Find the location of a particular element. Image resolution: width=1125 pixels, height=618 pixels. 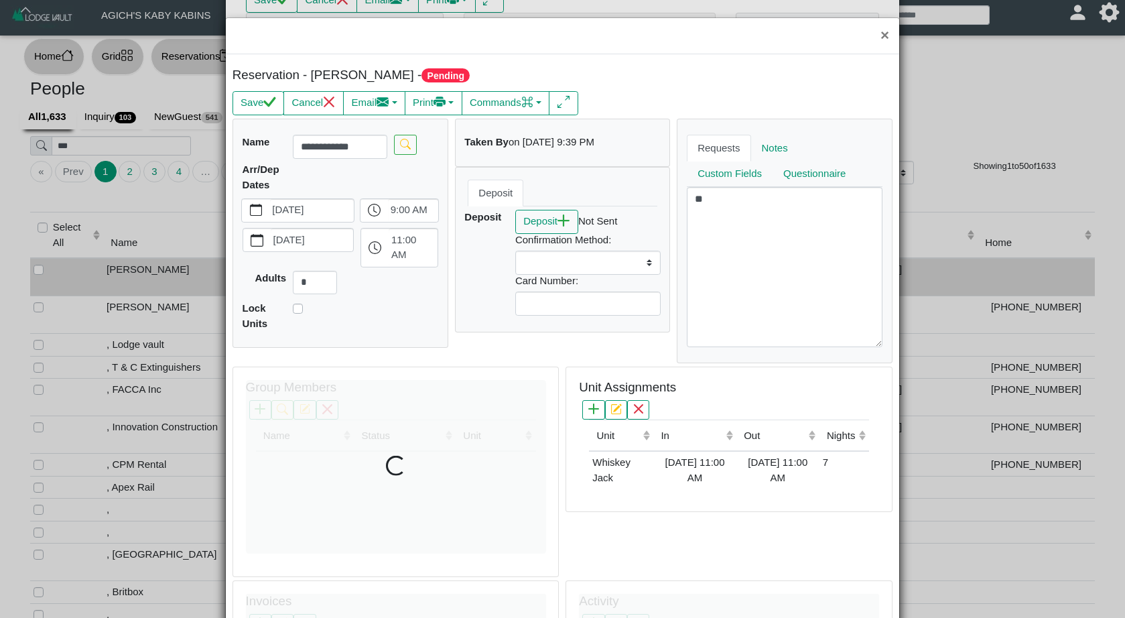

button: Close is located at coordinates (885, 36).